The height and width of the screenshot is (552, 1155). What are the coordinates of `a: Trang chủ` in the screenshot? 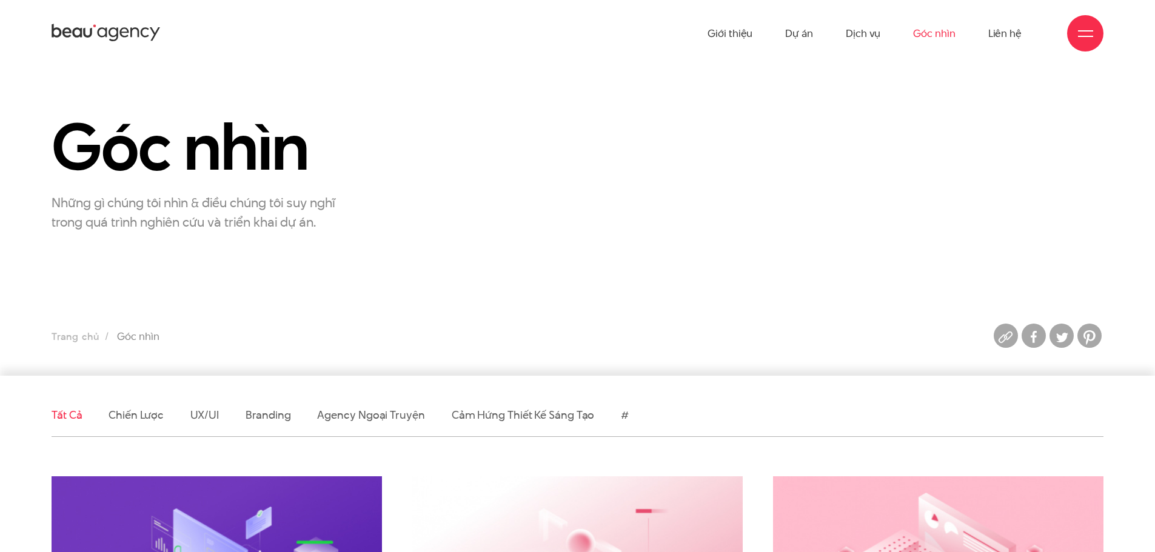 It's located at (75, 336).